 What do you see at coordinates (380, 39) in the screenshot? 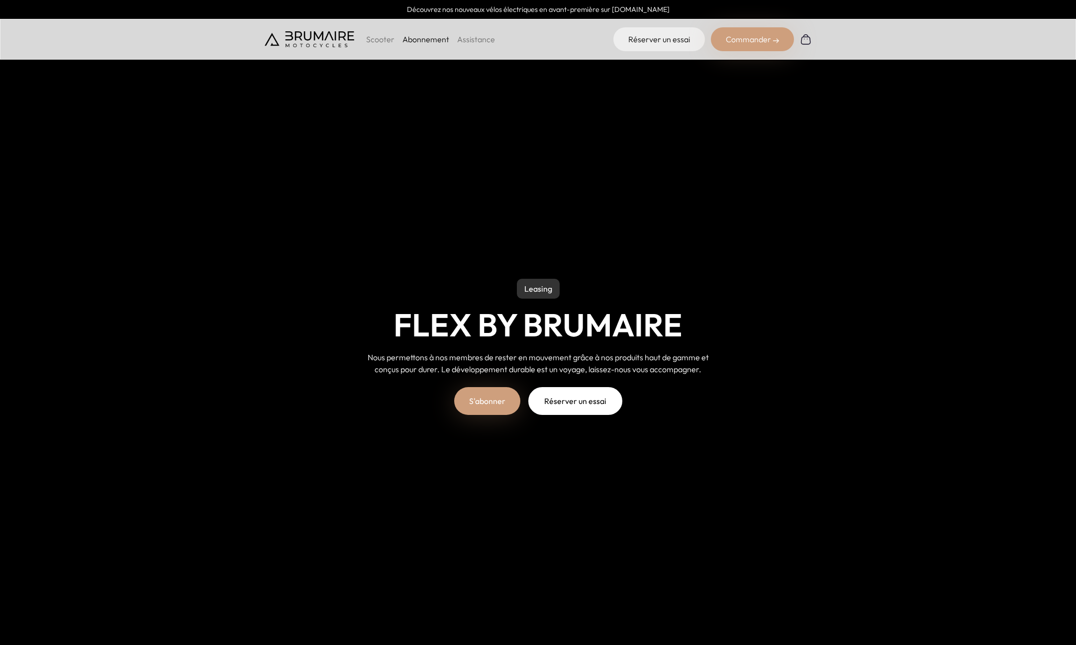
I see `p: Scooter` at bounding box center [380, 39].